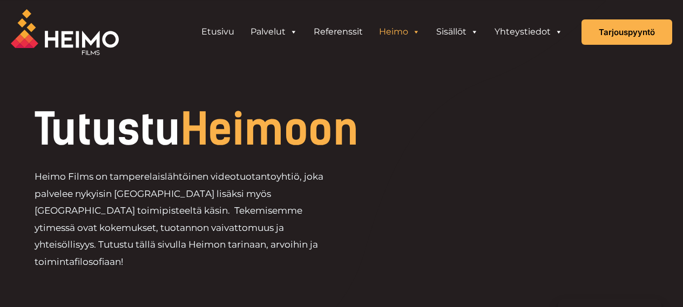  What do you see at coordinates (220, 130) in the screenshot?
I see `h1: Tutustu` at bounding box center [220, 130].